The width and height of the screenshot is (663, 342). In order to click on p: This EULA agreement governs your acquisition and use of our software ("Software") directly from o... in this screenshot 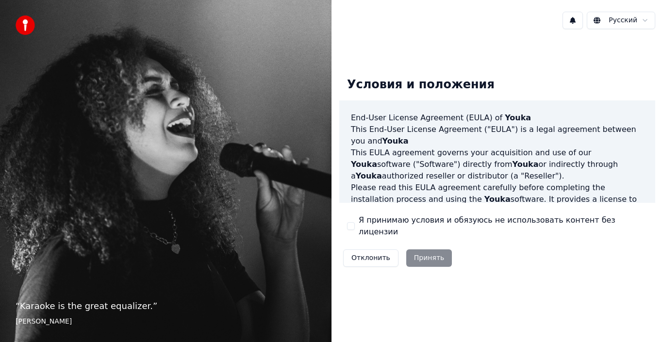, I will do `click(497, 164)`.